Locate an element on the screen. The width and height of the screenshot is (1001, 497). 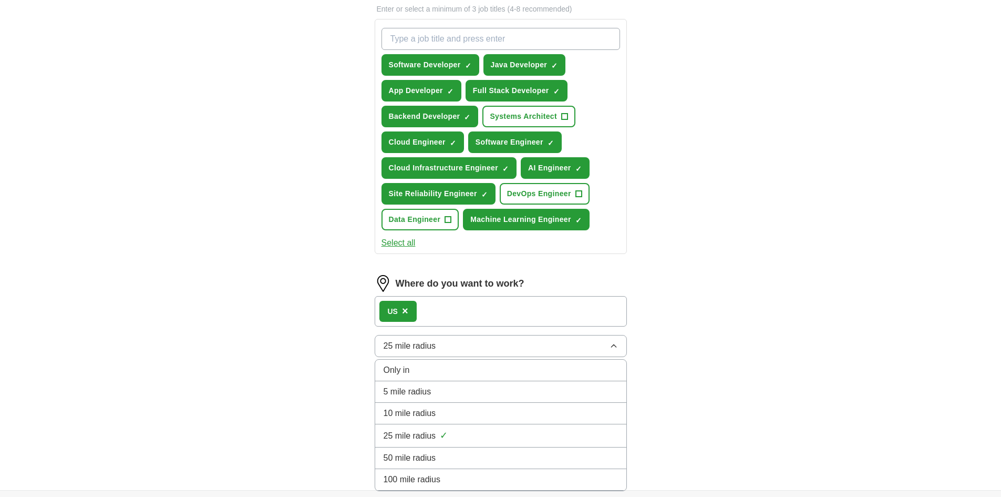
span: AI Engineer is located at coordinates (550, 168).